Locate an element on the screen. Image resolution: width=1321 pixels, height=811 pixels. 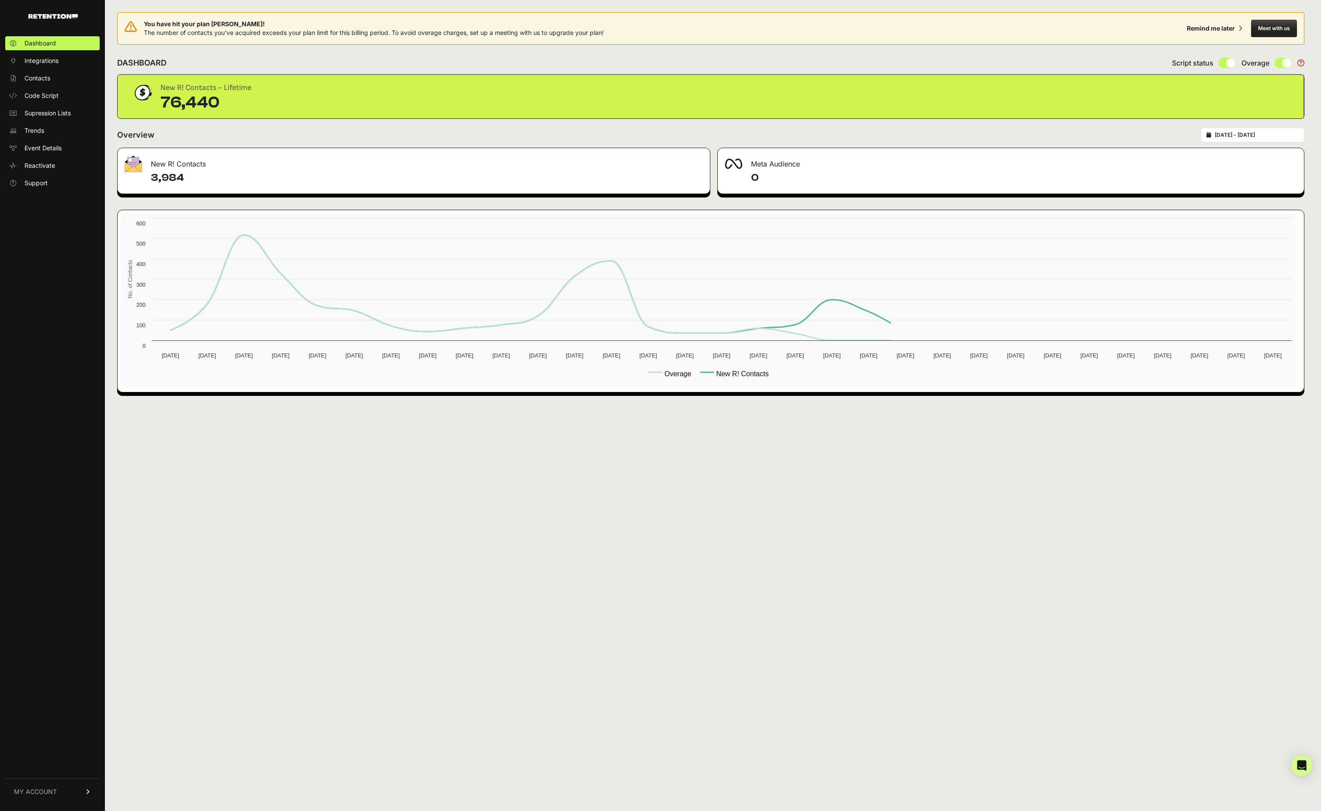
span: Supression Lists is located at coordinates (48, 113).